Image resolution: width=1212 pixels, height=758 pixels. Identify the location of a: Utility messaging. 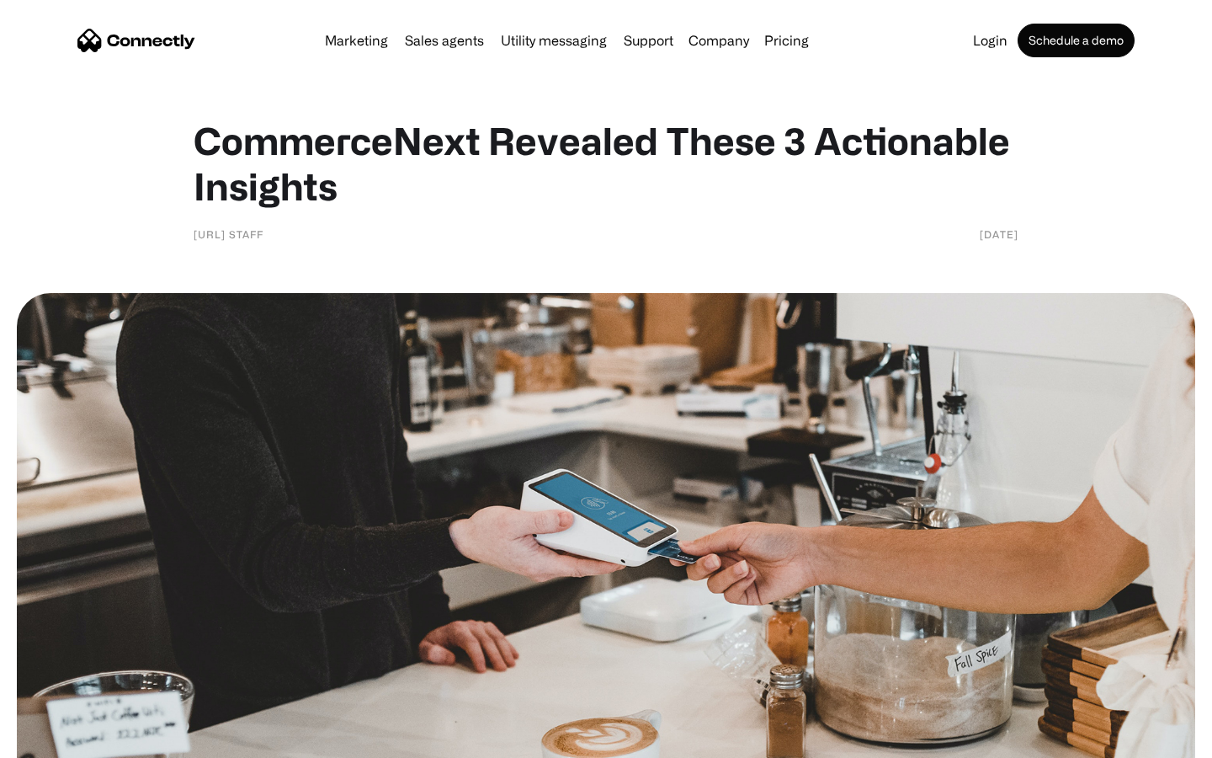
(554, 40).